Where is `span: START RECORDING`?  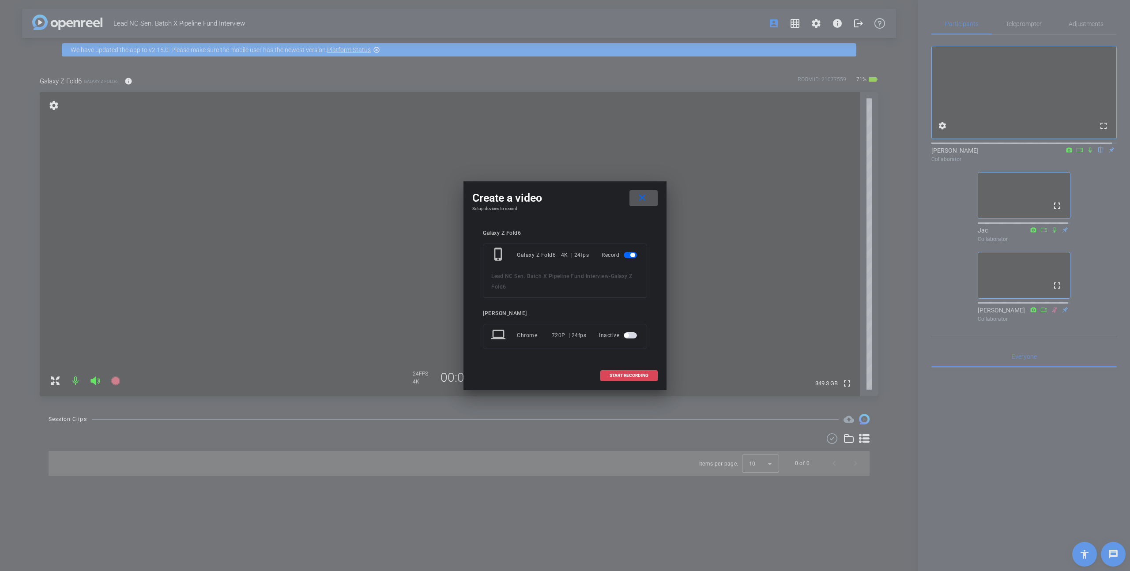 span: START RECORDING is located at coordinates (629, 376).